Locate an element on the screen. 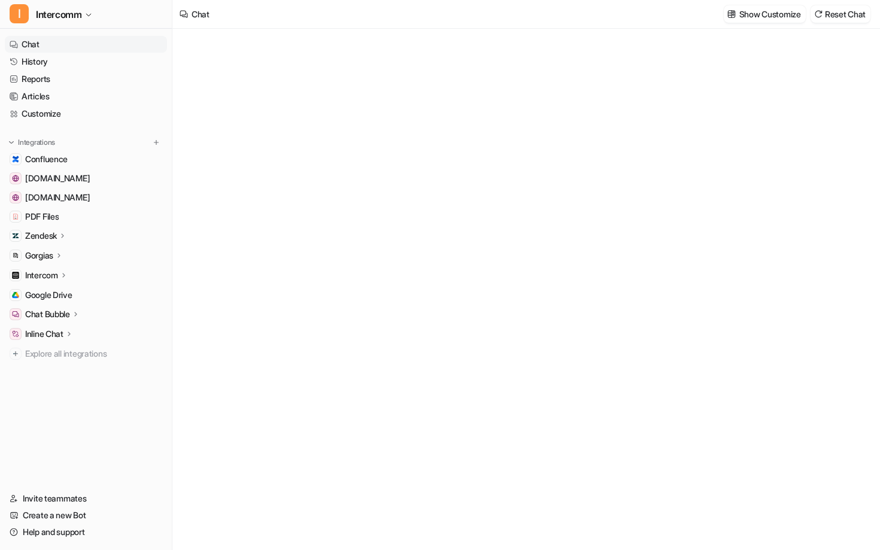 Image resolution: width=880 pixels, height=550 pixels. span: Explore all integrations is located at coordinates (93, 354).